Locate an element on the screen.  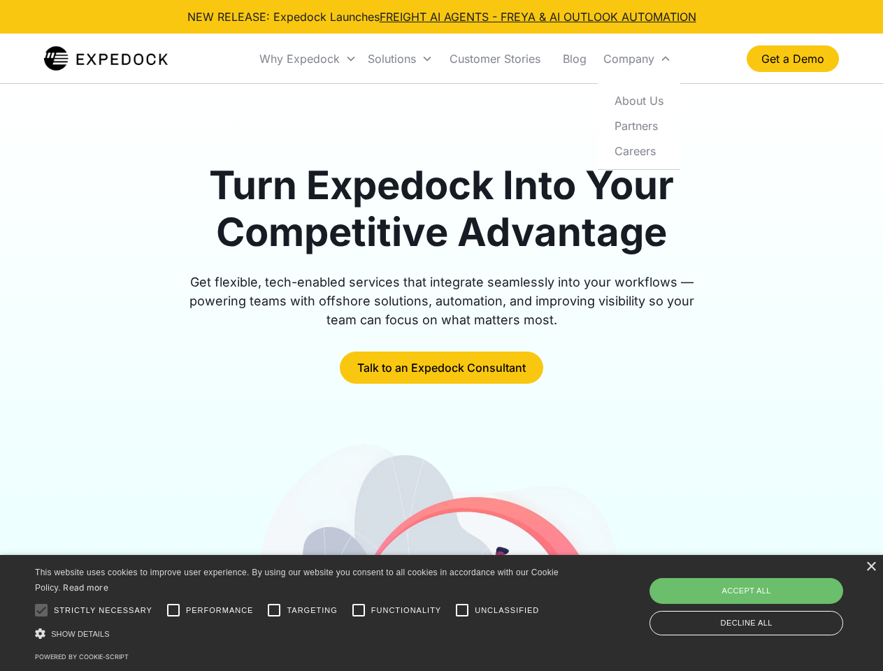
span: Strictly necessary is located at coordinates (103, 610).